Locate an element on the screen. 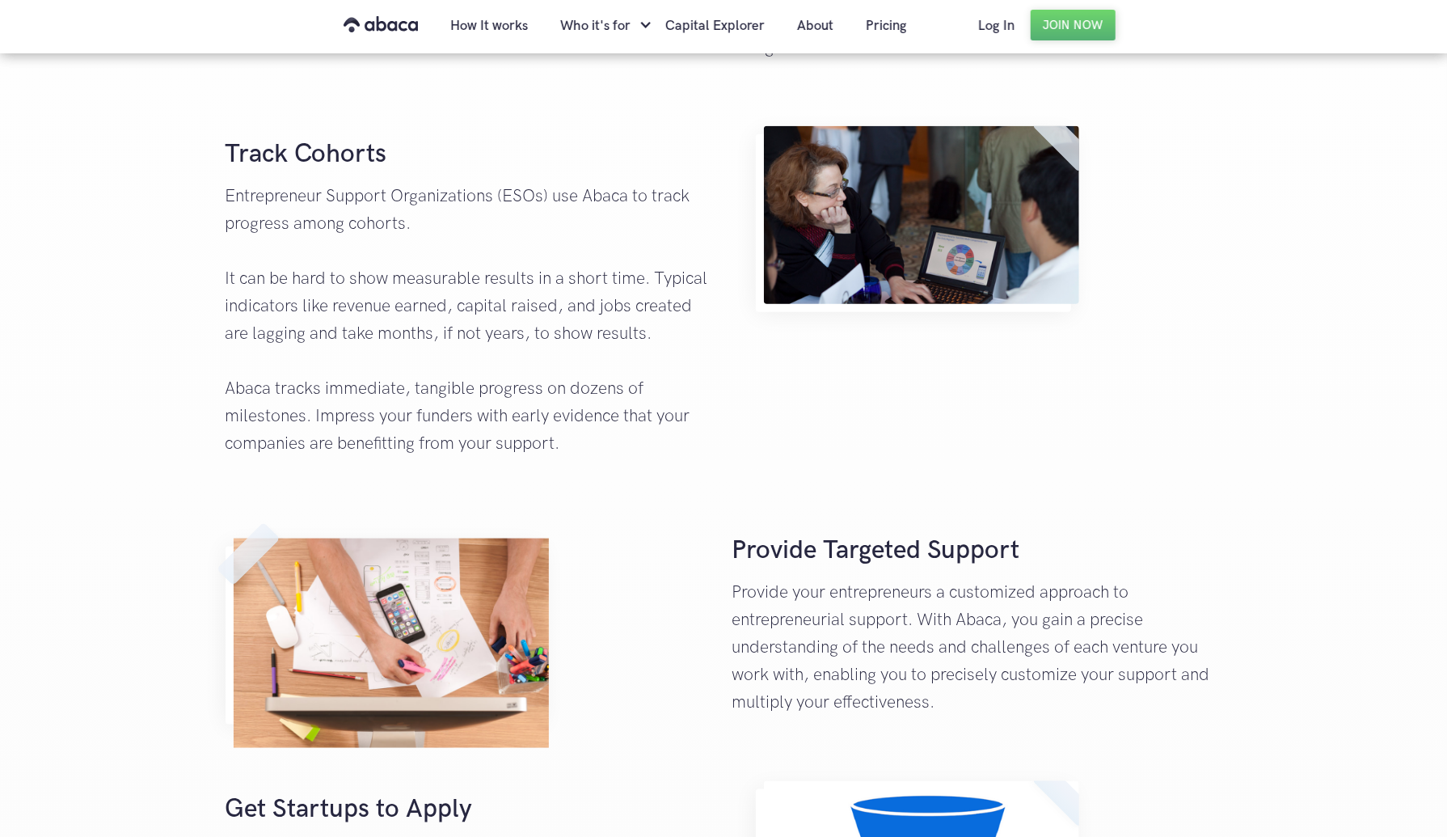 Image resolution: width=1447 pixels, height=837 pixels. p: Entrepreneur Support Organizations (ESOs) use Abaca to track progress among cohorts. It can be ha... is located at coordinates (471, 320).